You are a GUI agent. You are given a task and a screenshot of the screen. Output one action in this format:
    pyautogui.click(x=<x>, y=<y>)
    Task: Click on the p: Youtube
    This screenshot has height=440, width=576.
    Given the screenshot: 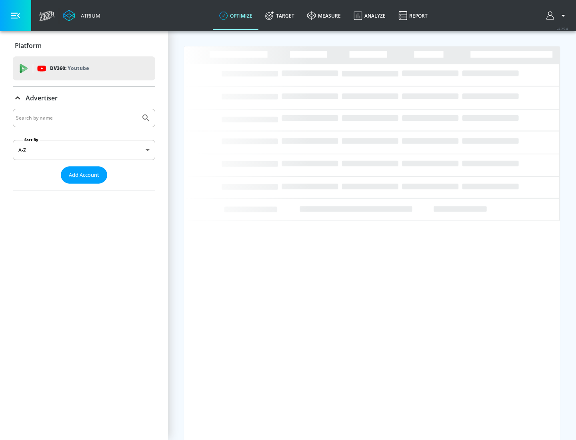 What is the action you would take?
    pyautogui.click(x=78, y=68)
    